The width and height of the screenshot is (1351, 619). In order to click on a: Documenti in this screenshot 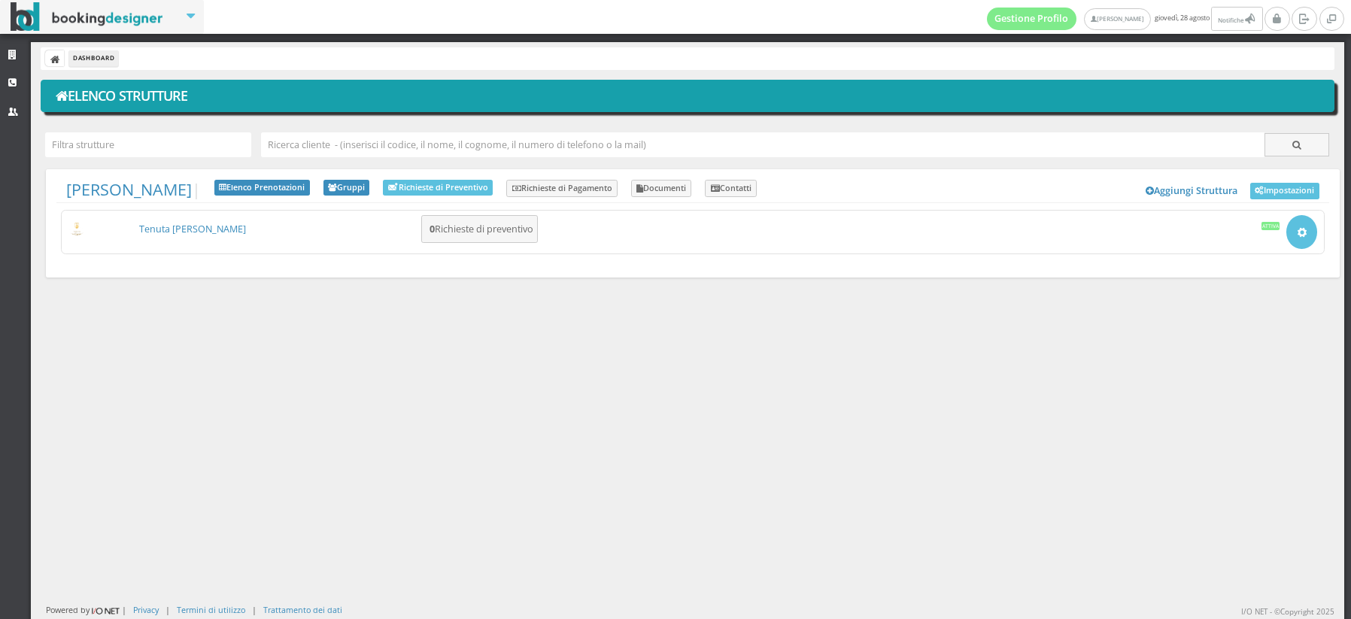, I will do `click(661, 189)`.